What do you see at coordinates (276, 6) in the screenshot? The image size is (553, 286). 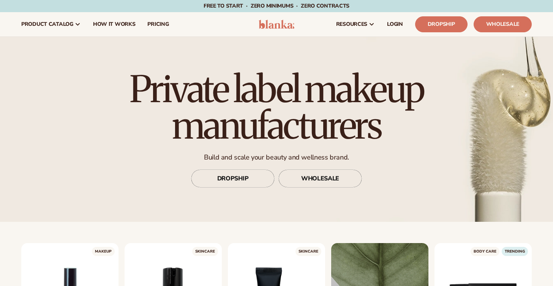 I see `span: Free to start · ZERO minimums · ZERO contracts` at bounding box center [276, 6].